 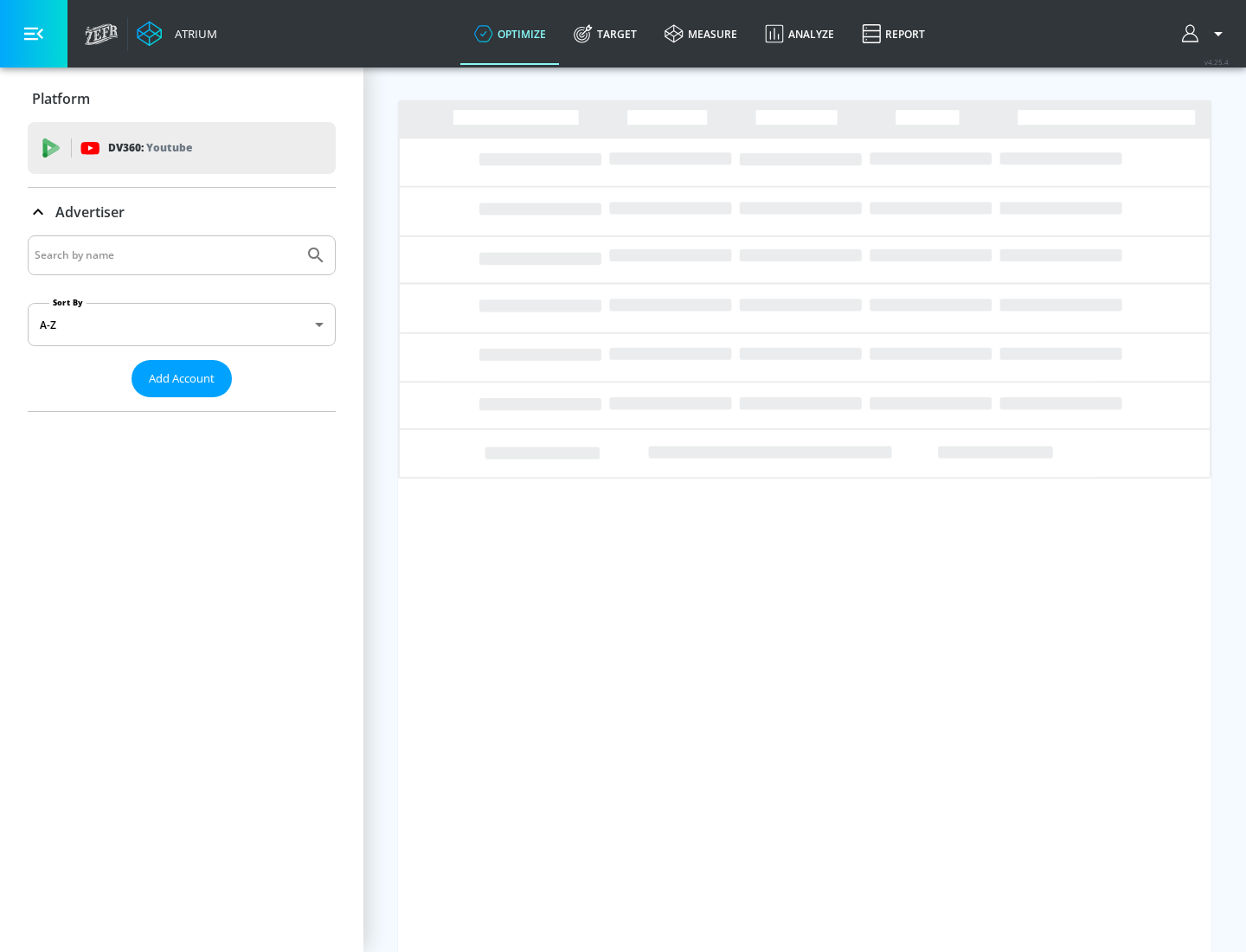 What do you see at coordinates (701, 34) in the screenshot?
I see `a: measure` at bounding box center [701, 34].